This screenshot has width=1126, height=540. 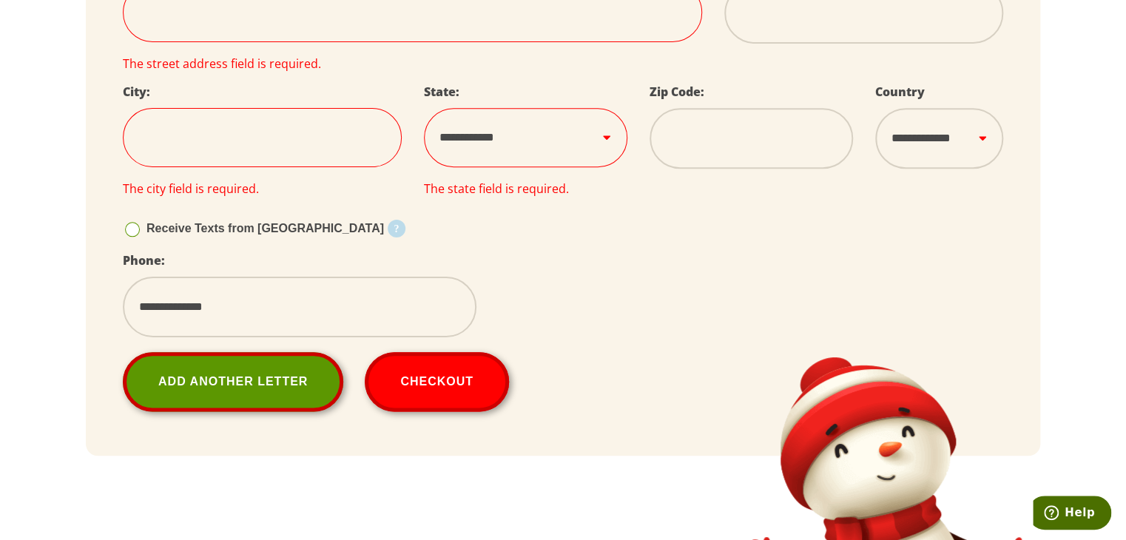 I want to click on label: City:, so click(x=136, y=92).